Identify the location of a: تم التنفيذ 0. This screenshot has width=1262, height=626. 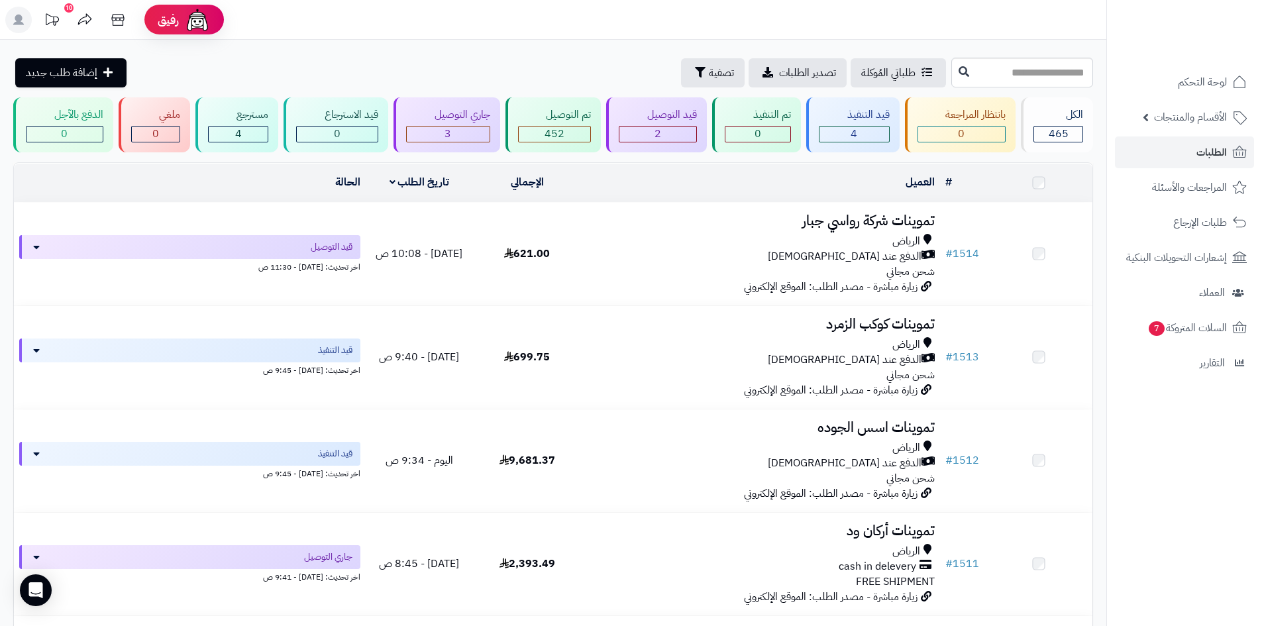
(757, 125).